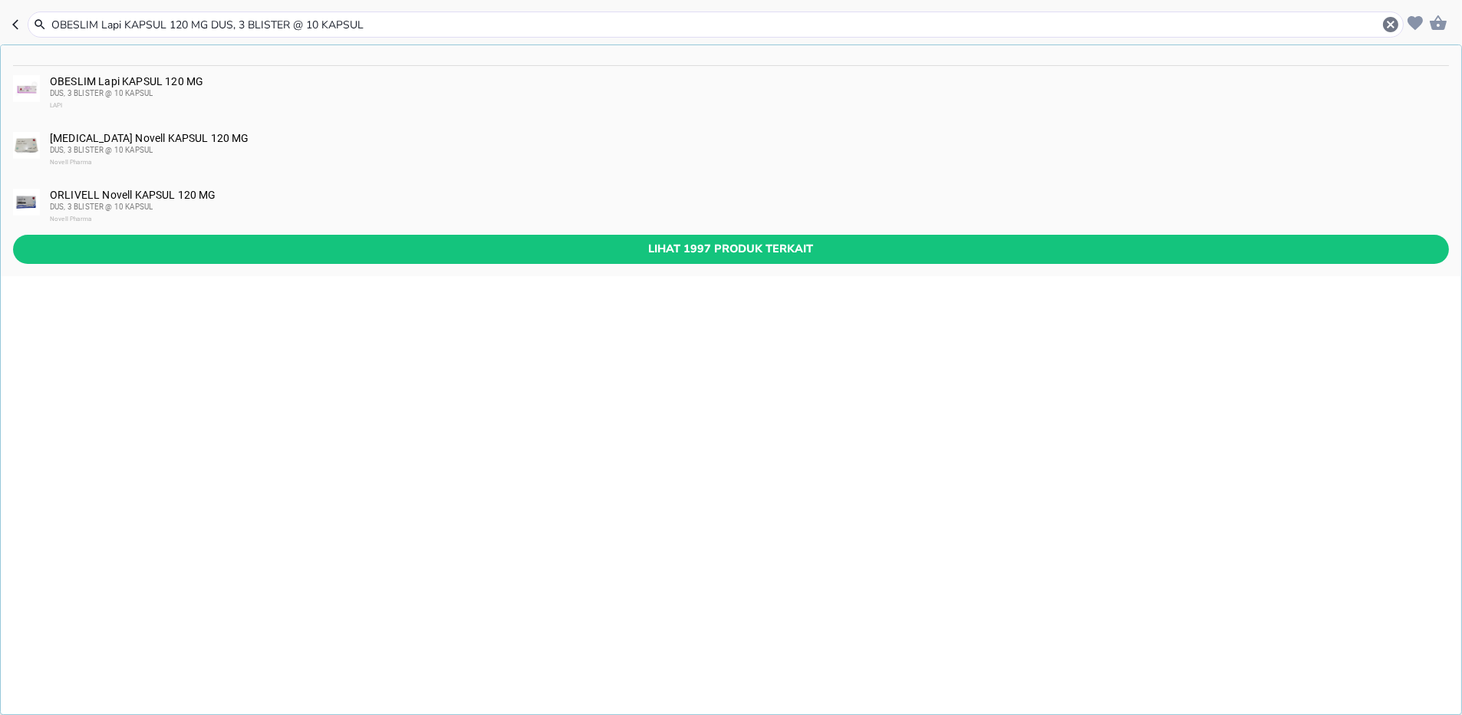 The image size is (1462, 715). Describe the element at coordinates (56, 105) in the screenshot. I see `span: LAPI` at that location.